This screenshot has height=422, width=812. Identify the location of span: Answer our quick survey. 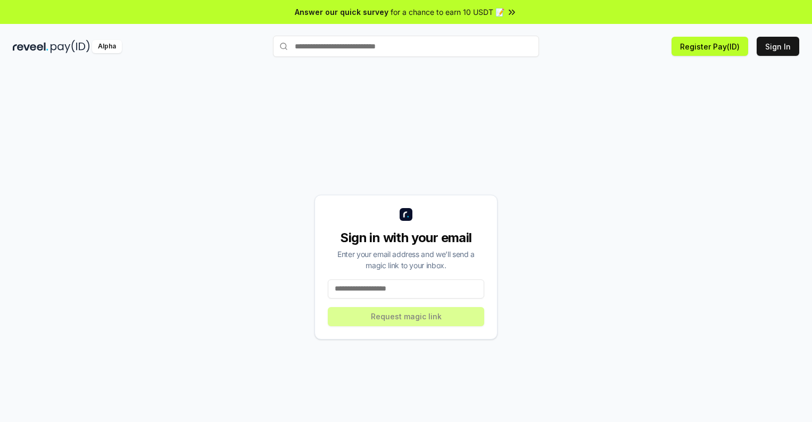
(341, 12).